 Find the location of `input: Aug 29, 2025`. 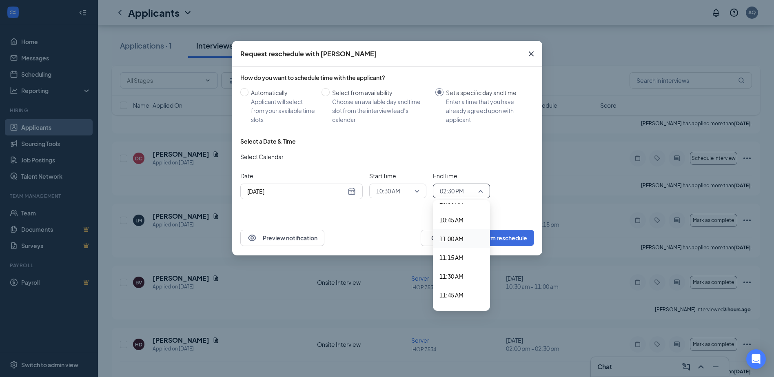

input: Aug 29, 2025 is located at coordinates (297, 191).